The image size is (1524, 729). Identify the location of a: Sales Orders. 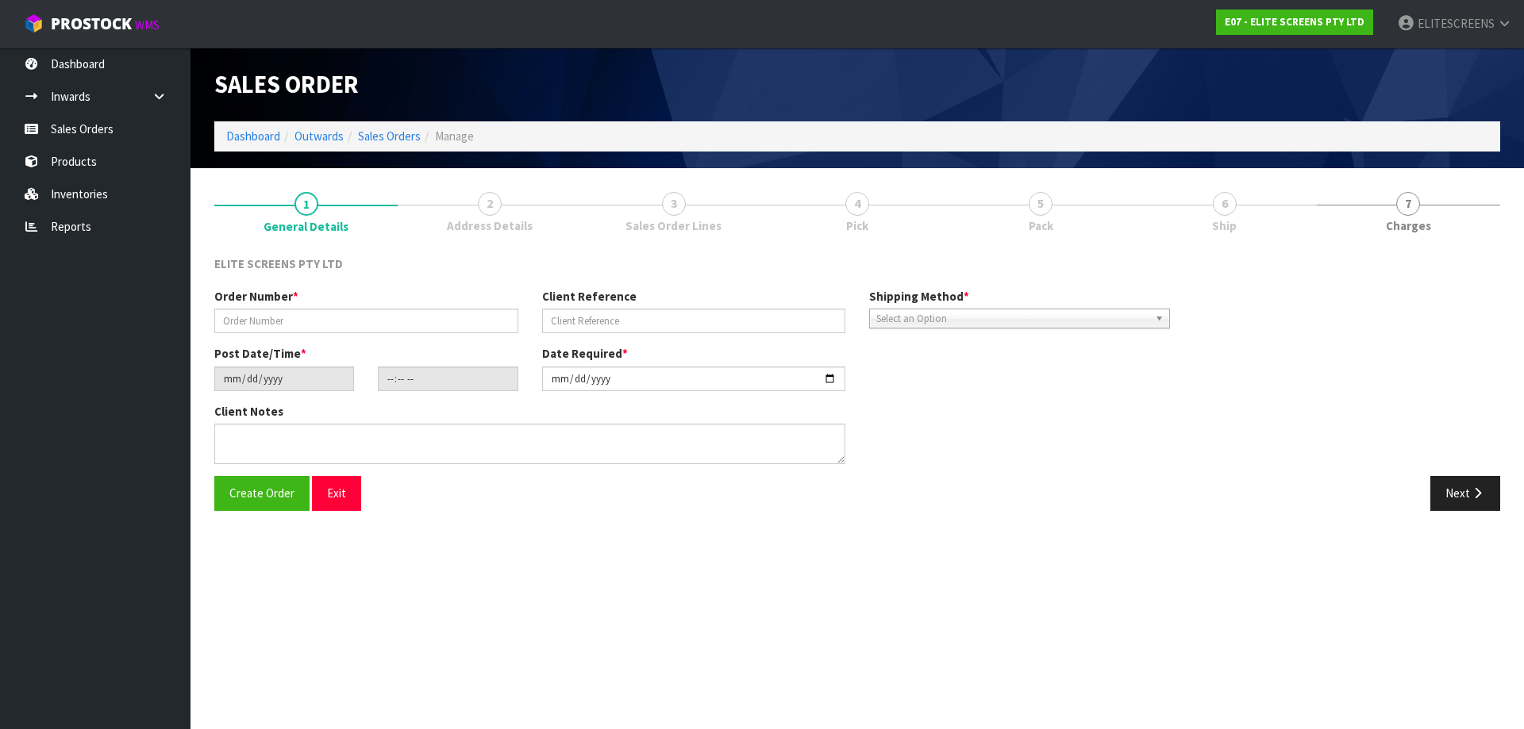
(389, 136).